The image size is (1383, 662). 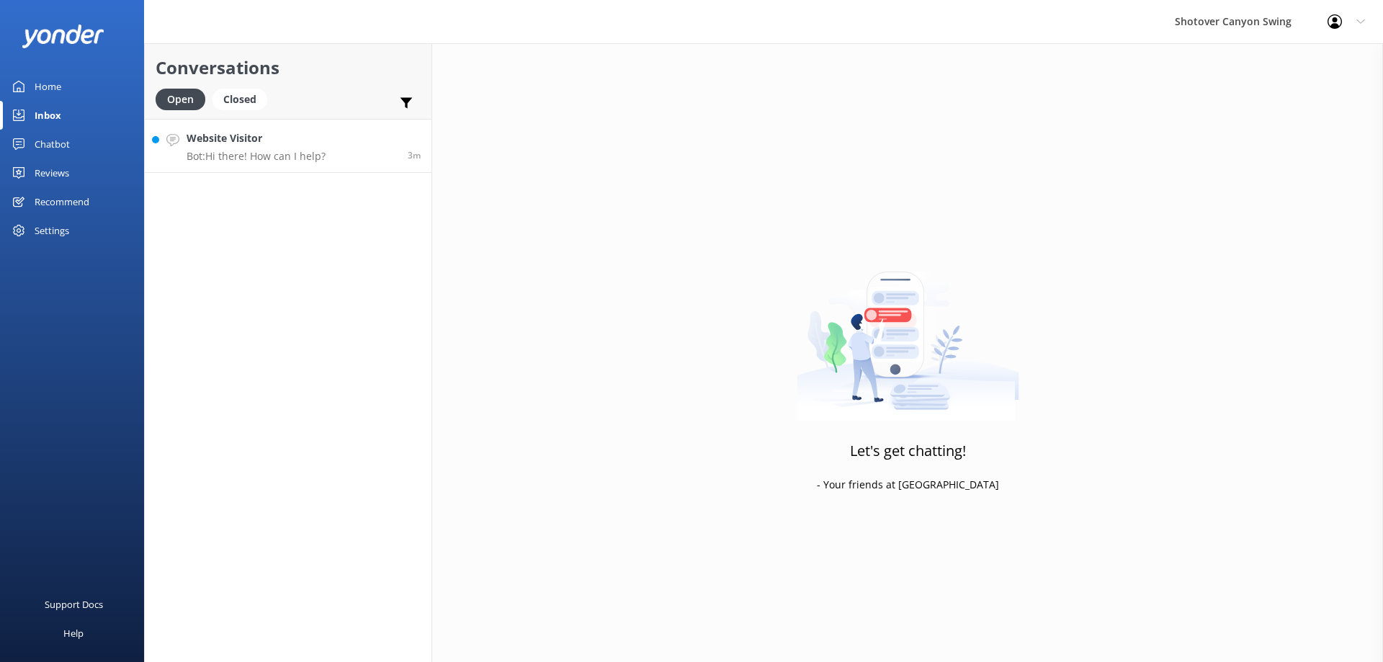 I want to click on a: Closed, so click(x=244, y=99).